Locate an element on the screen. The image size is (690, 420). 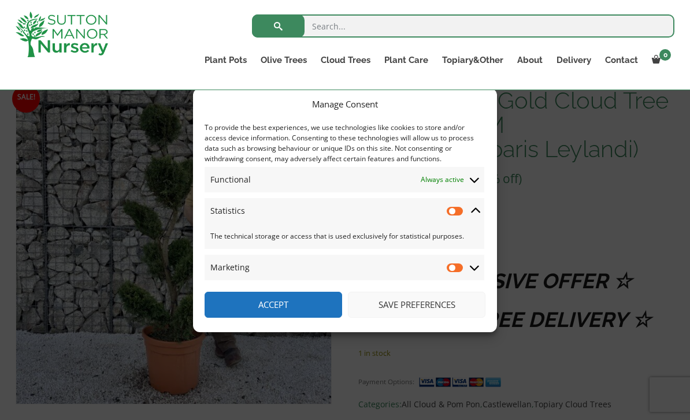
div: To provide the best experiences, we use technologies like cookies to store and/or access device i... is located at coordinates (344, 143).